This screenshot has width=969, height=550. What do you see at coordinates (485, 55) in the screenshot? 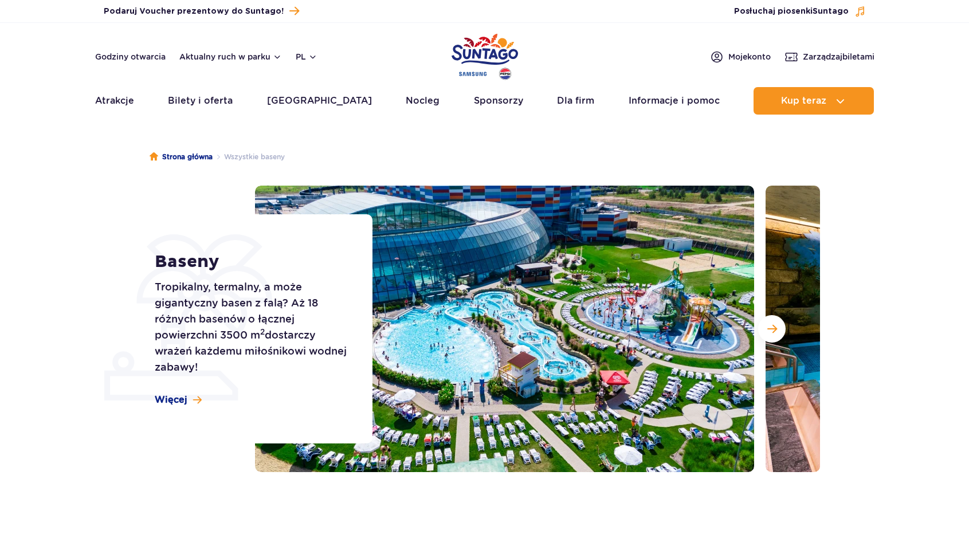
I see `a: Park of Poland` at bounding box center [485, 55].